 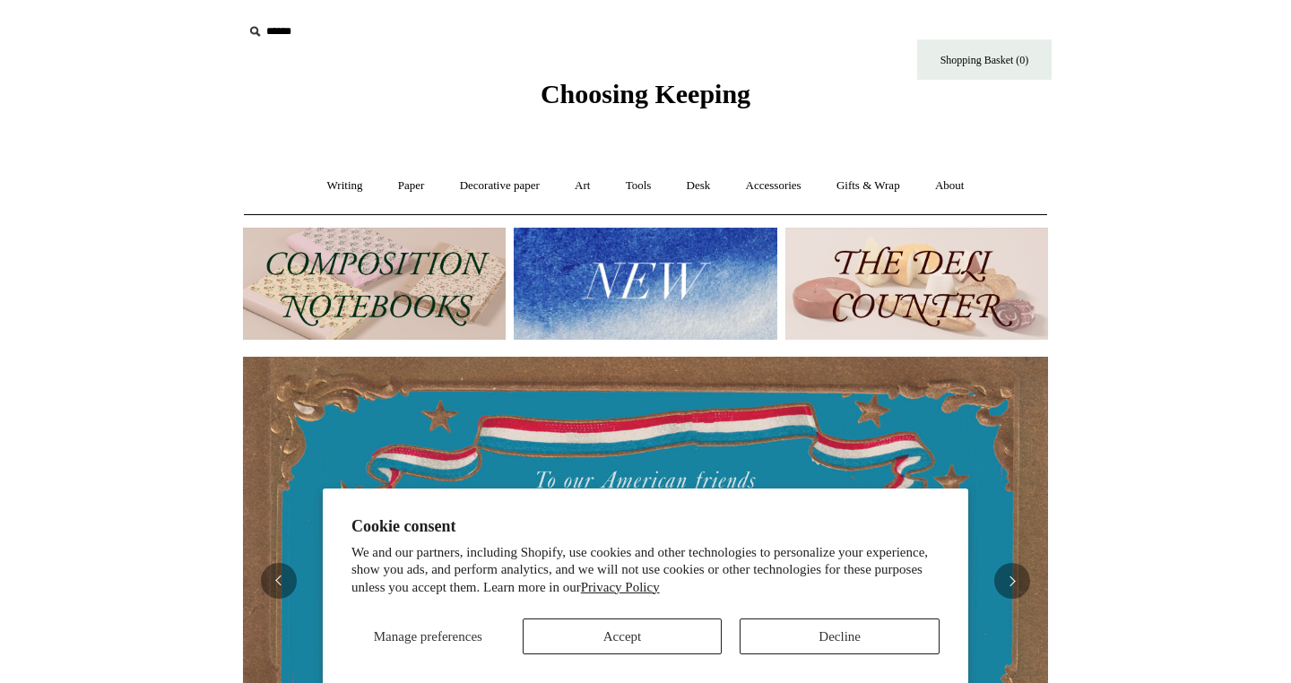 What do you see at coordinates (698, 186) in the screenshot?
I see `a: Desk` at bounding box center [698, 186].